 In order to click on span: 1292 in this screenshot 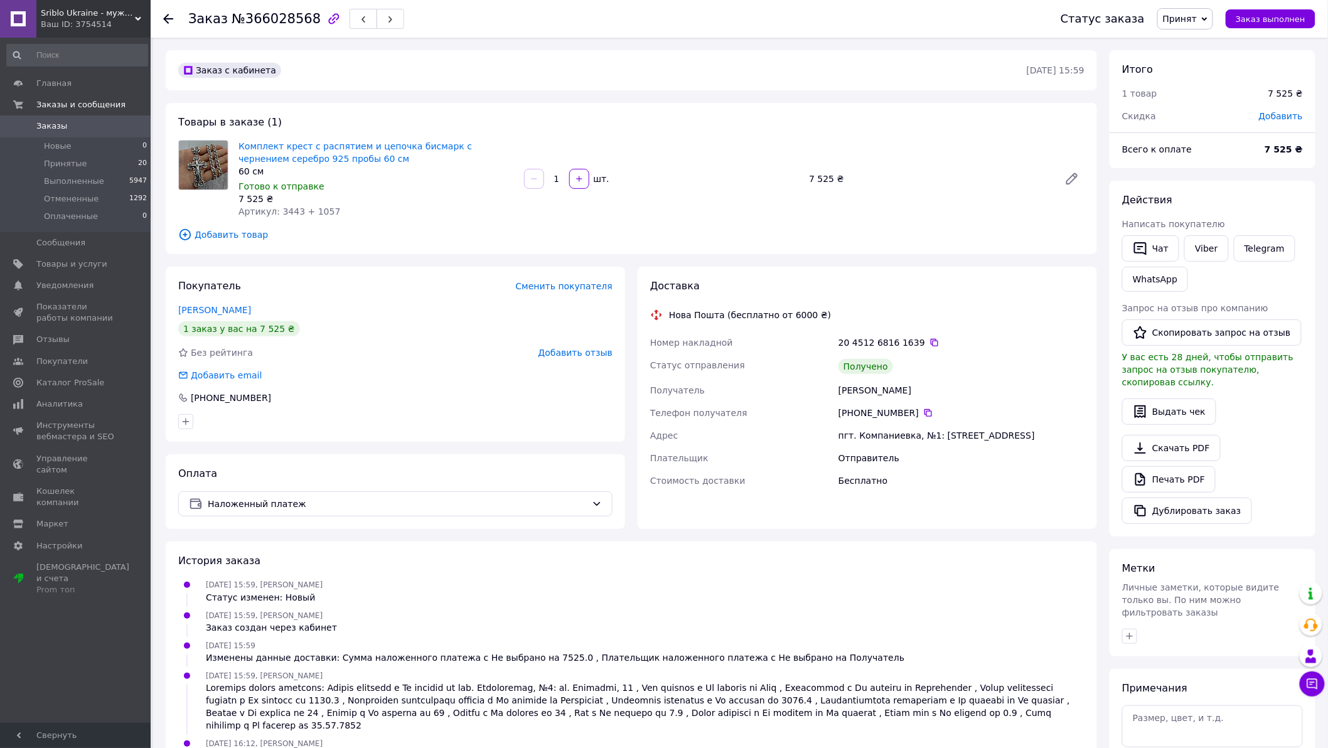, I will do `click(138, 199)`.